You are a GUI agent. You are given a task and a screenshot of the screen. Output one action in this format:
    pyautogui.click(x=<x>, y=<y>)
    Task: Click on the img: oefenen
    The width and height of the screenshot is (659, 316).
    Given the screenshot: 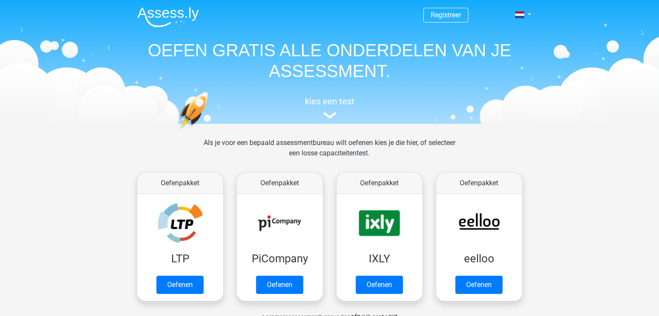 What is the action you would take?
    pyautogui.click(x=210, y=131)
    